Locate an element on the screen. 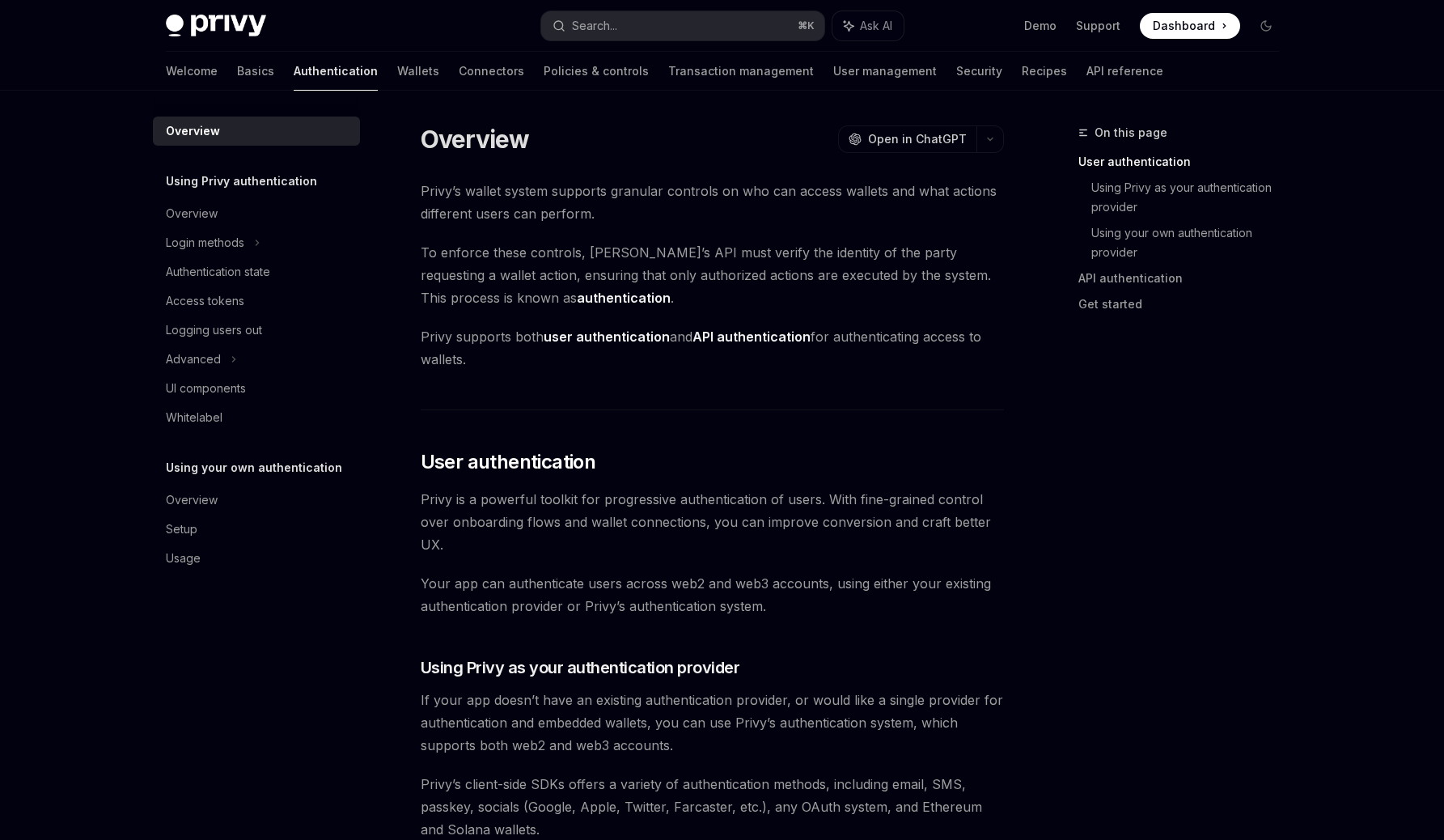 Image resolution: width=1444 pixels, height=840 pixels. strong: API authentication is located at coordinates (752, 337).